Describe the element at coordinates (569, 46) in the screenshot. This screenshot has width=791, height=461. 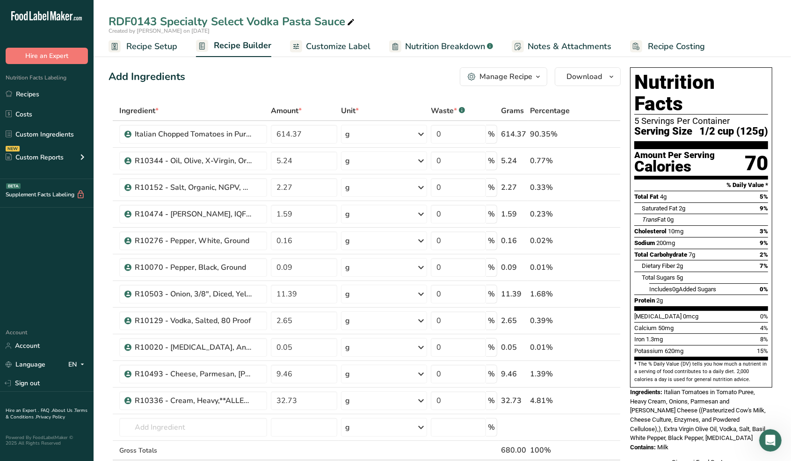
I see `span: Notes & Attachments` at that location.